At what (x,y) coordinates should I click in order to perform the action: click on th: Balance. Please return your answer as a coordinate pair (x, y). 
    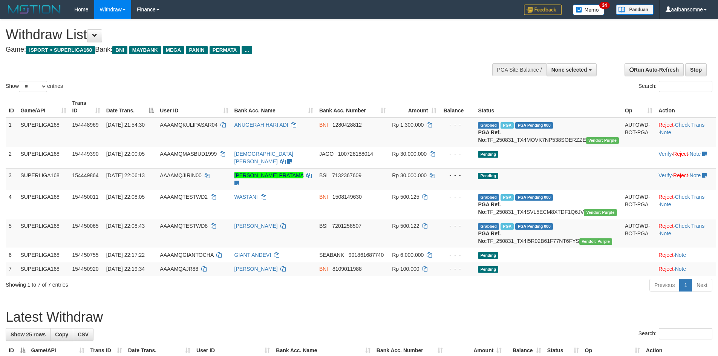
    Looking at the image, I should click on (457, 107).